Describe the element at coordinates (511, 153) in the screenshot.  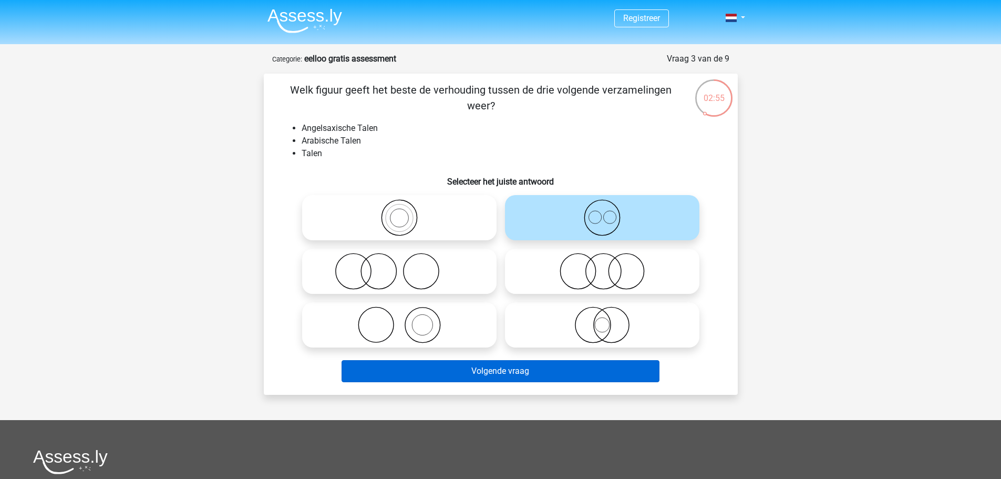
I see `li: Talen` at that location.